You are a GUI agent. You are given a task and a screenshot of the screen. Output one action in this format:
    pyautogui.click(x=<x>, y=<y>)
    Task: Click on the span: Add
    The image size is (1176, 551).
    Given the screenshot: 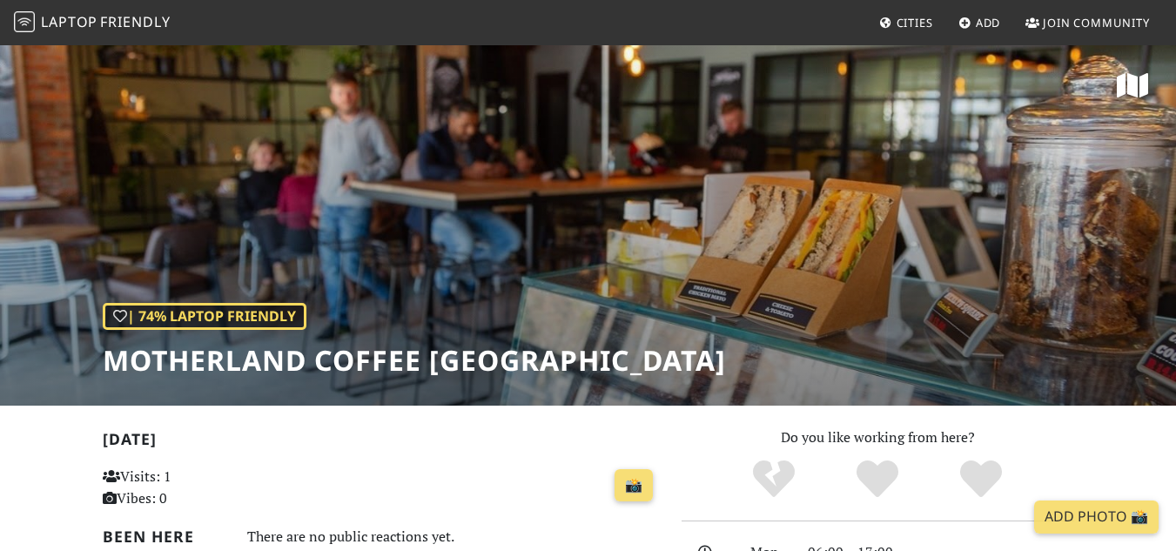 What is the action you would take?
    pyautogui.click(x=988, y=23)
    